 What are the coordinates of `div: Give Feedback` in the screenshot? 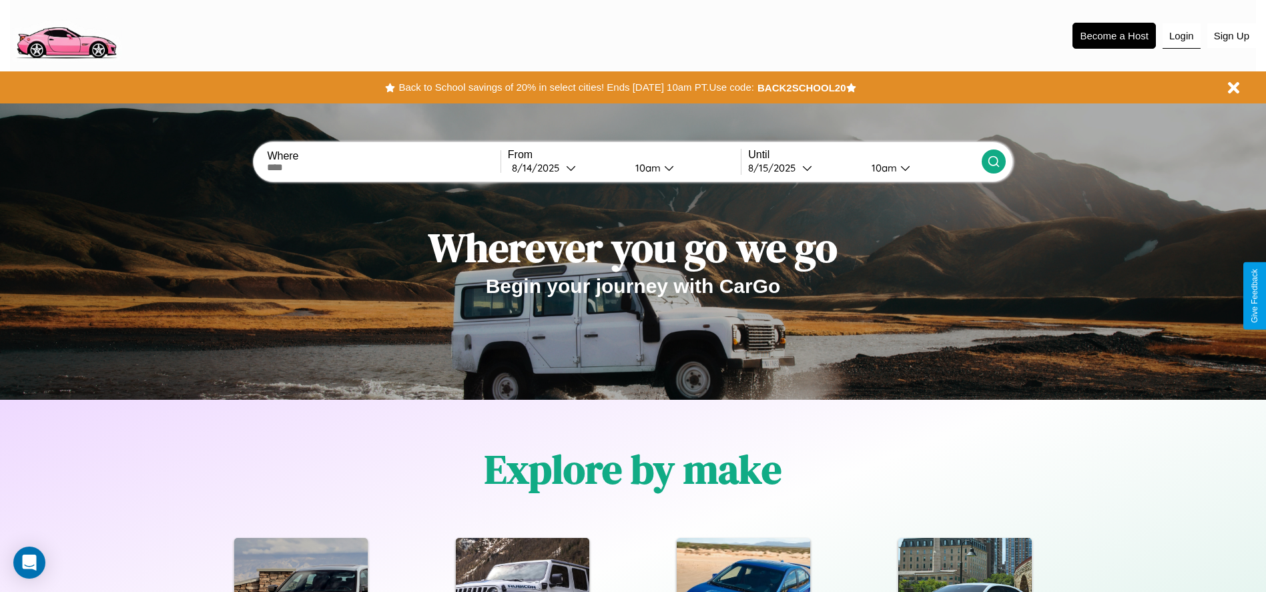 It's located at (1255, 296).